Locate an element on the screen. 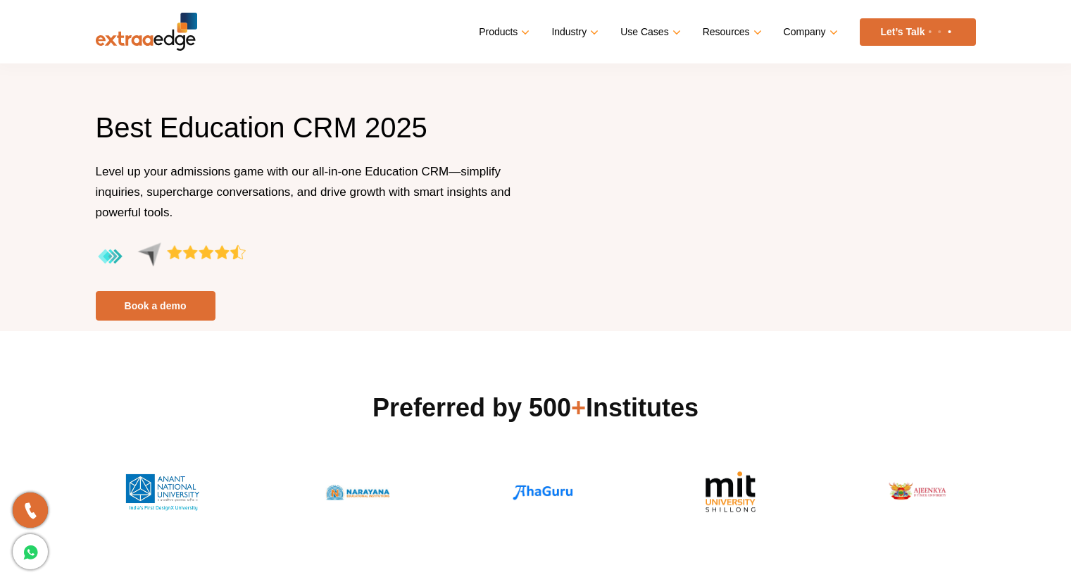 The width and height of the screenshot is (1071, 582). a: Products is located at coordinates (503, 32).